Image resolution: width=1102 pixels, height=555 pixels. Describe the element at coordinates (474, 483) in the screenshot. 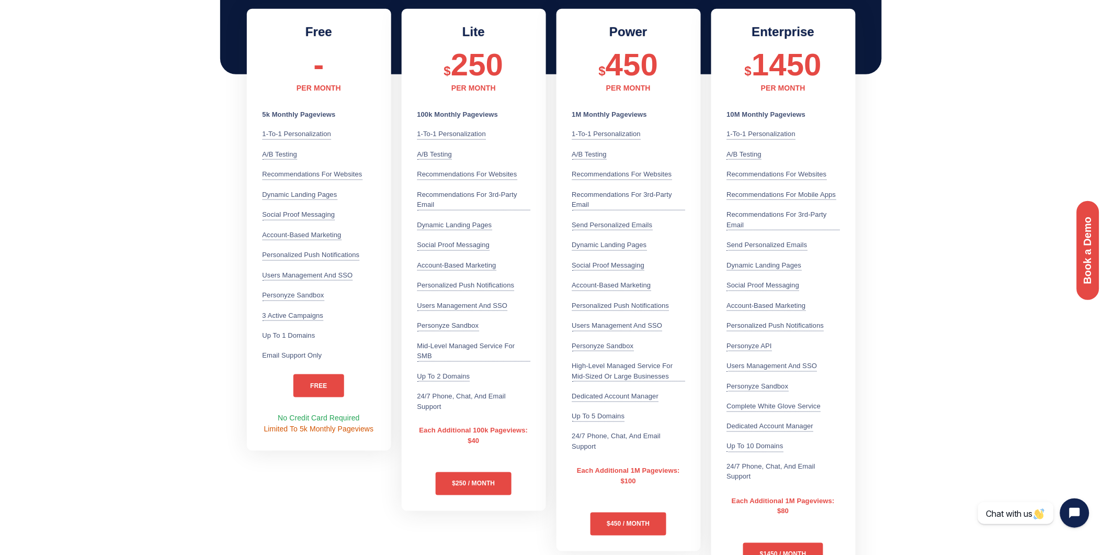

I see `a: $250 / MONTH` at that location.